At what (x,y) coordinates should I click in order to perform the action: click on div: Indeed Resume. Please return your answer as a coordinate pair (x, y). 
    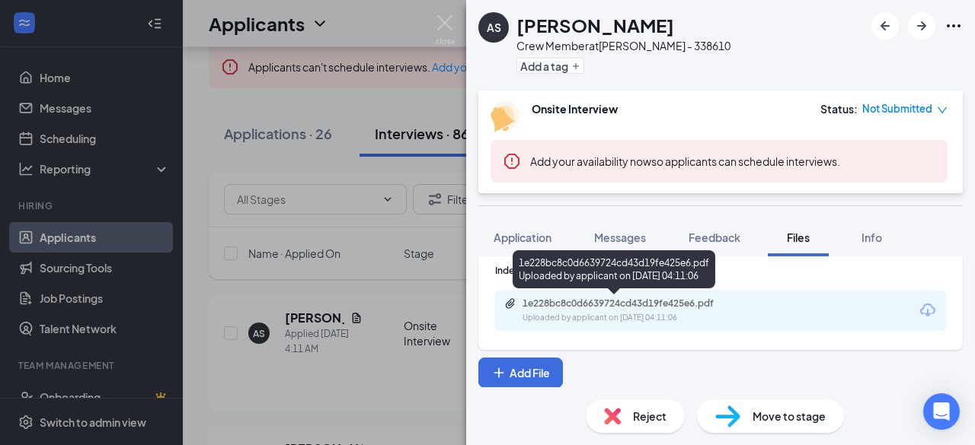
    Looking at the image, I should click on (720, 270).